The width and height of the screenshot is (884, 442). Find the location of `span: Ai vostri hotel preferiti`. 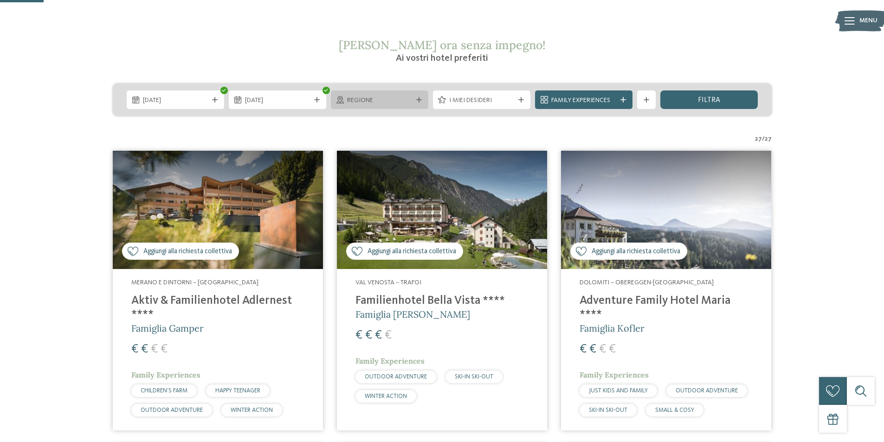

span: Ai vostri hotel preferiti is located at coordinates (442, 58).